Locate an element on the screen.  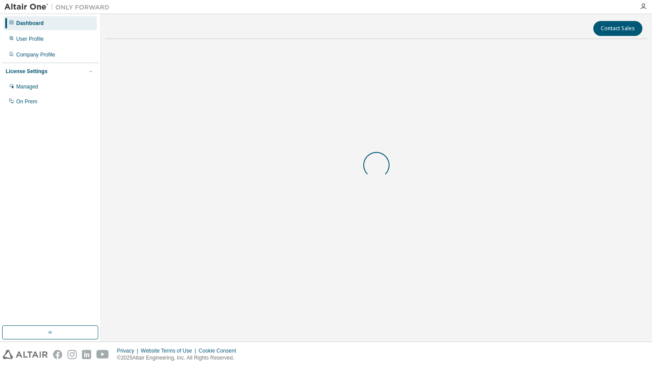
div: License Settings is located at coordinates (26, 71).